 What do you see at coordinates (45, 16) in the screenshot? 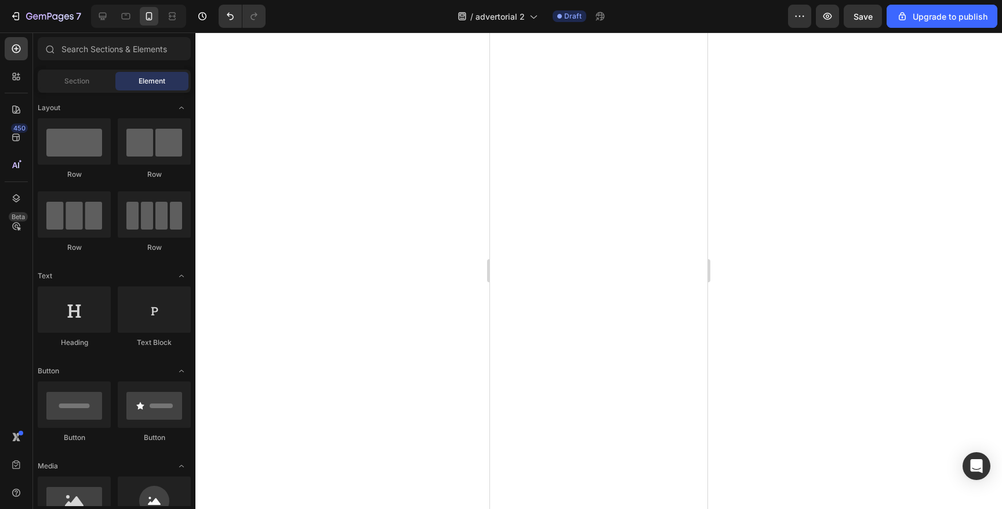
I see `button: 7` at bounding box center [45, 16].